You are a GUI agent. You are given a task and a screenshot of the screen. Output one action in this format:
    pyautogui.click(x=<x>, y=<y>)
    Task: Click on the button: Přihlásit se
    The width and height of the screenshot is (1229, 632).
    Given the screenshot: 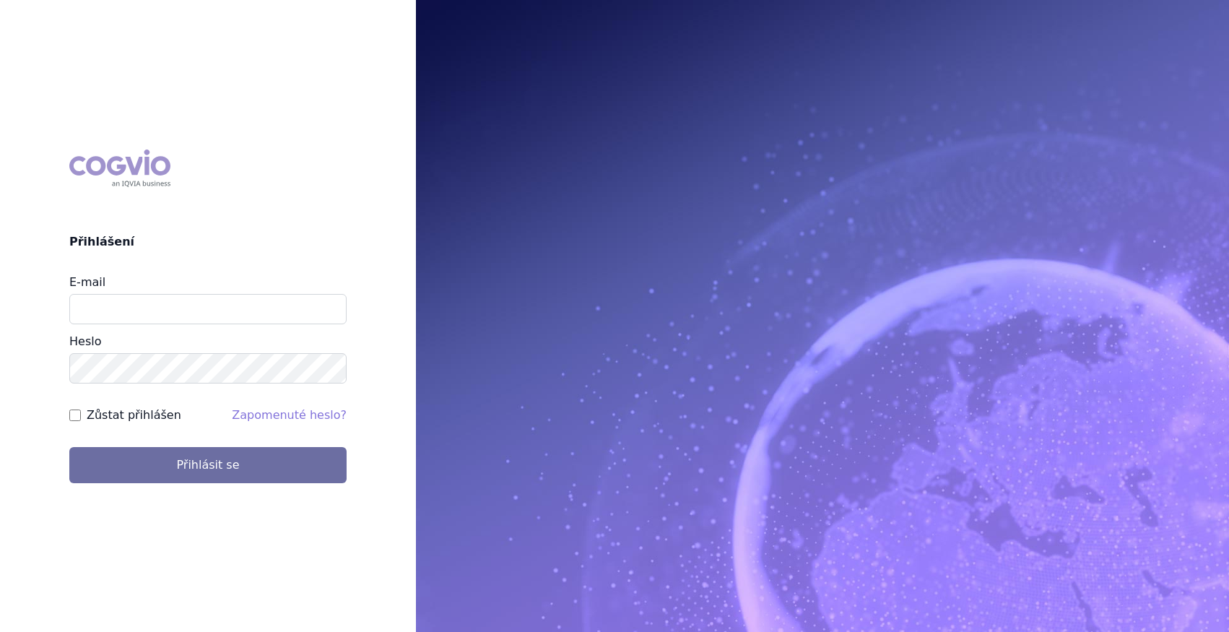 What is the action you would take?
    pyautogui.click(x=208, y=465)
    